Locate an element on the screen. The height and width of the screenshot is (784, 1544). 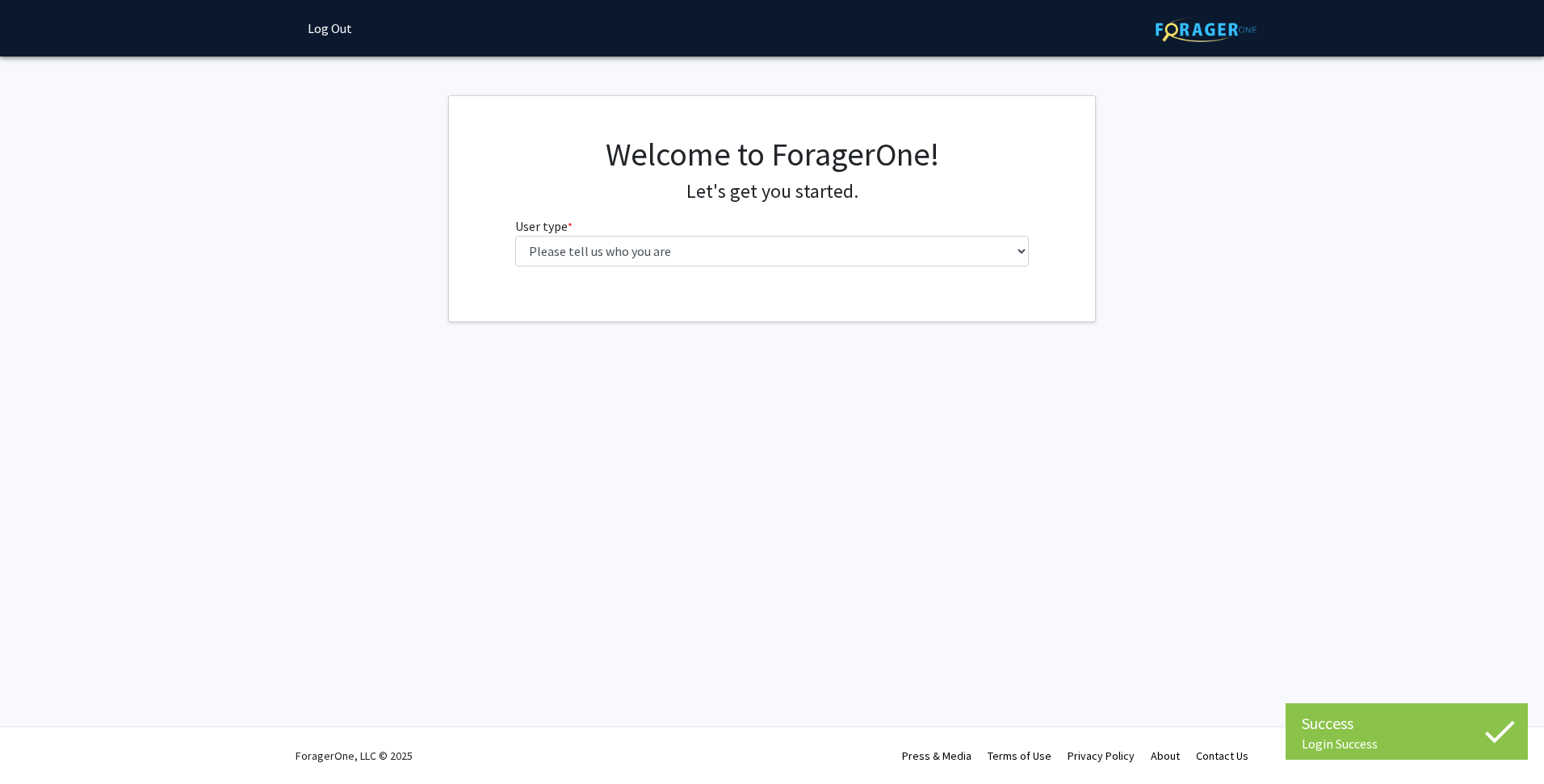
h1: Welcome to ForagerOne! is located at coordinates (772, 155).